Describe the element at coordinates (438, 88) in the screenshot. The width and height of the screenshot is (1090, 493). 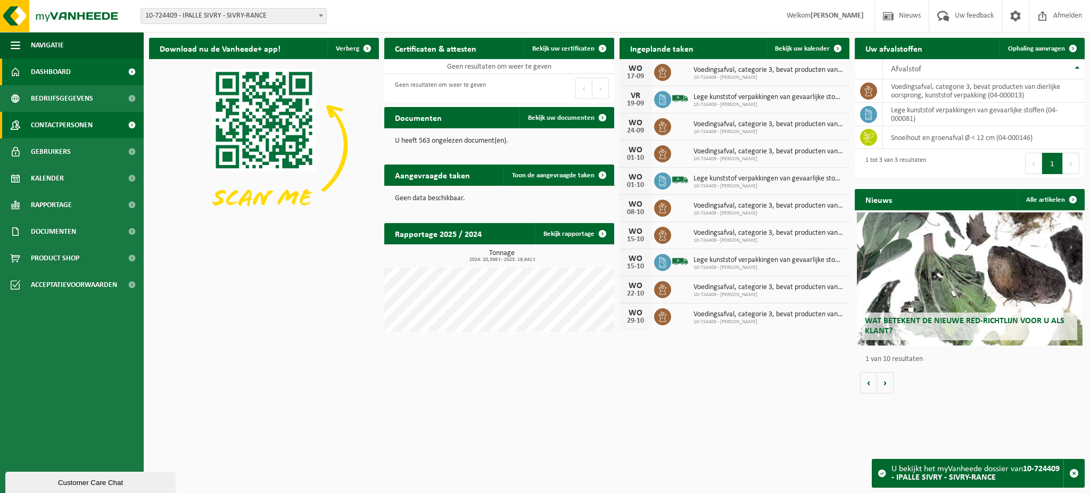
I see `div: Geen resultaten om weer te geven` at that location.